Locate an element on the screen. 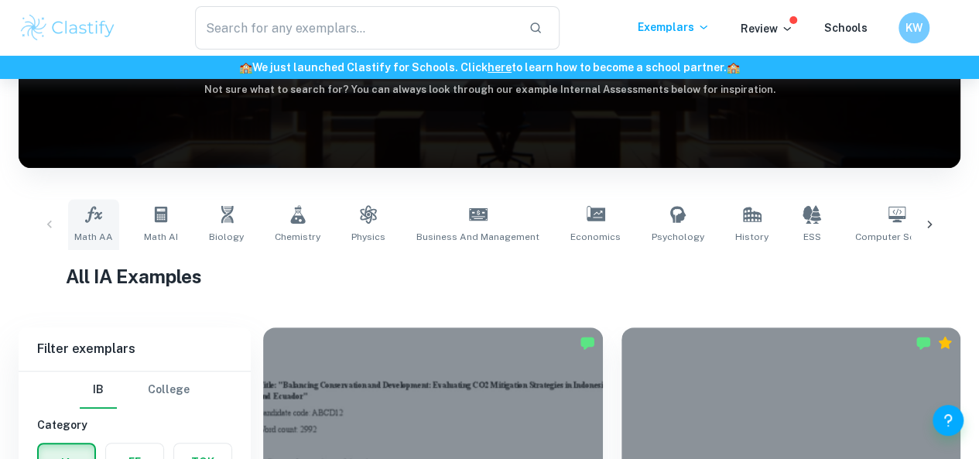  h1: All IA Examples is located at coordinates (489, 276).